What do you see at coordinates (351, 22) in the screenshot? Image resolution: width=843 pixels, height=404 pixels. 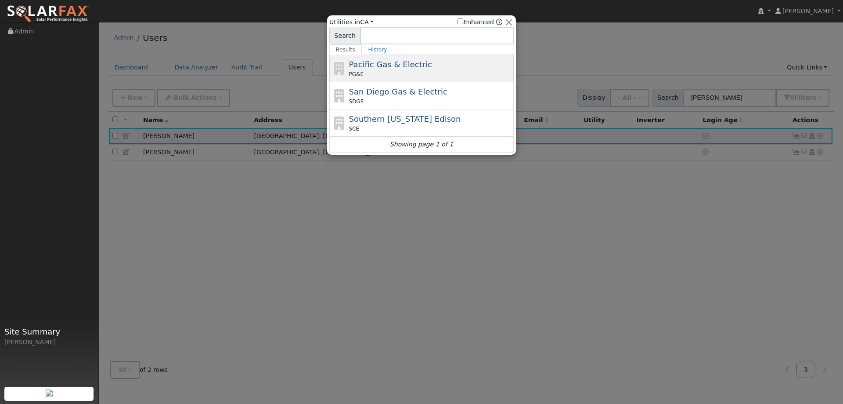 I see `span: Utilities in` at bounding box center [351, 22].